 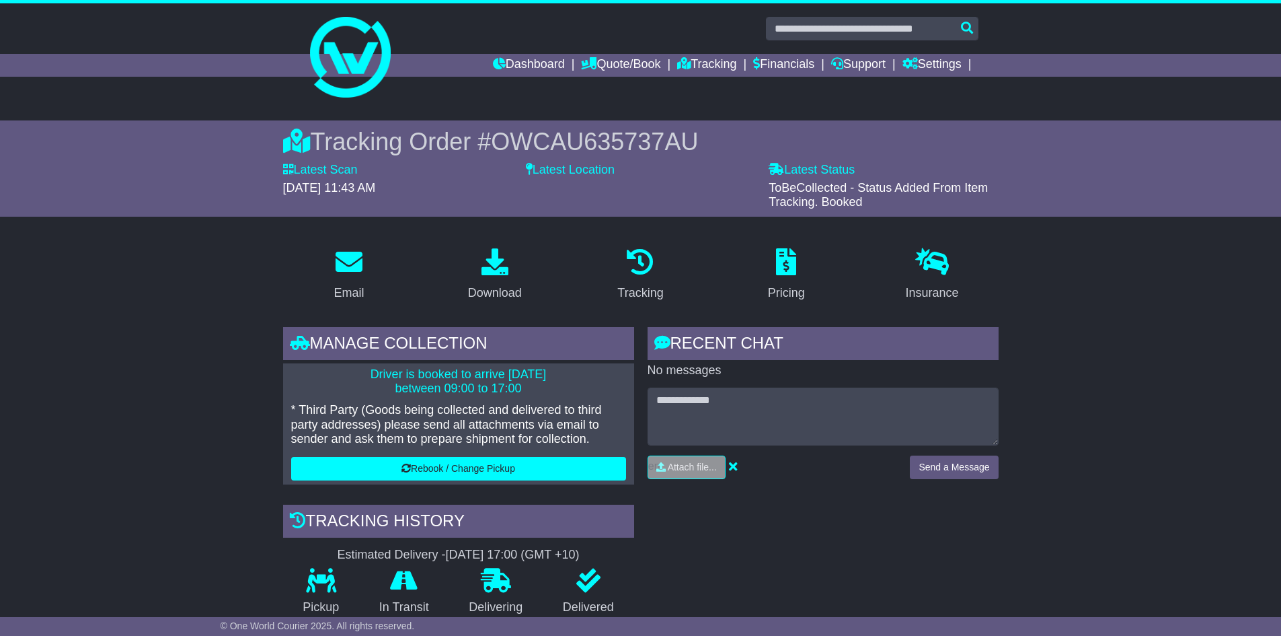 I want to click on div: Tracking Order #, so click(x=641, y=141).